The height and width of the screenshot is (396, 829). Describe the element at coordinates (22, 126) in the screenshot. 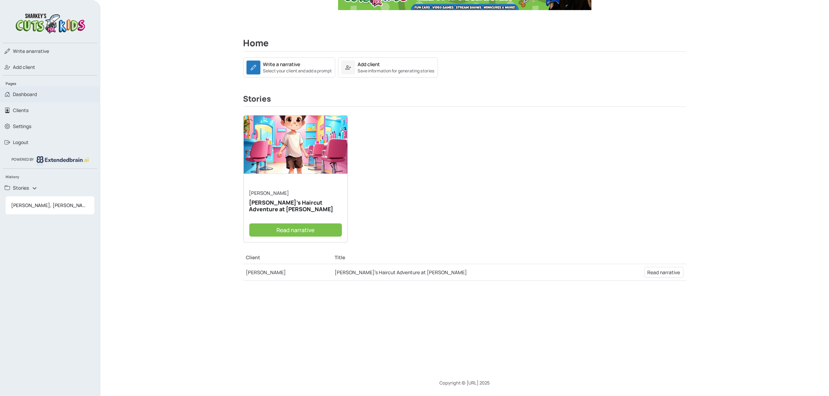

I see `span: Settings` at that location.